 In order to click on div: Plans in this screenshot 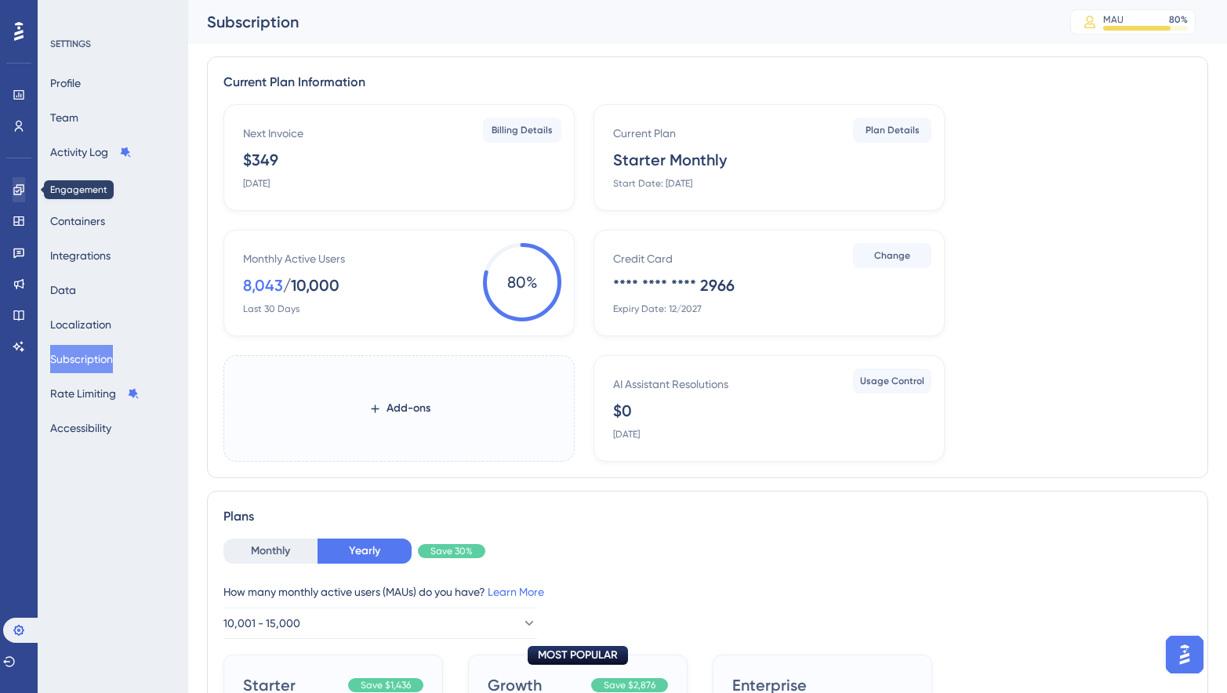, I will do `click(707, 517)`.